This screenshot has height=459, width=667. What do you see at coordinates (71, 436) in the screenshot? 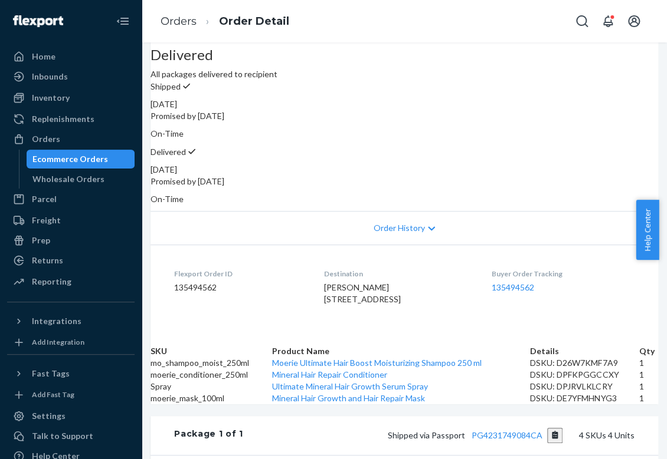
I see `a: Talk to Support` at bounding box center [71, 436].